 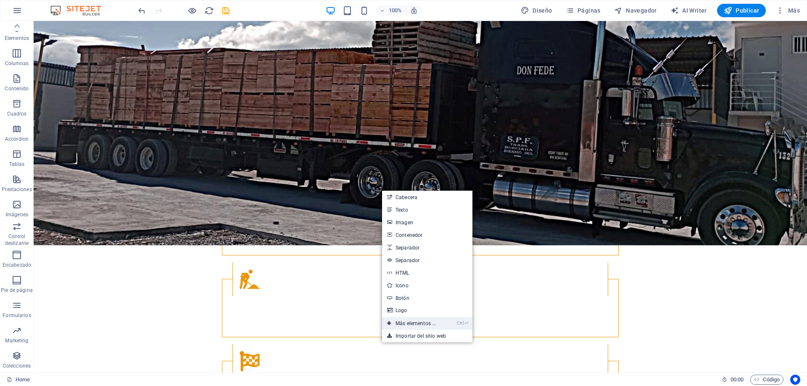 I want to click on i: Ctrl, so click(x=460, y=323).